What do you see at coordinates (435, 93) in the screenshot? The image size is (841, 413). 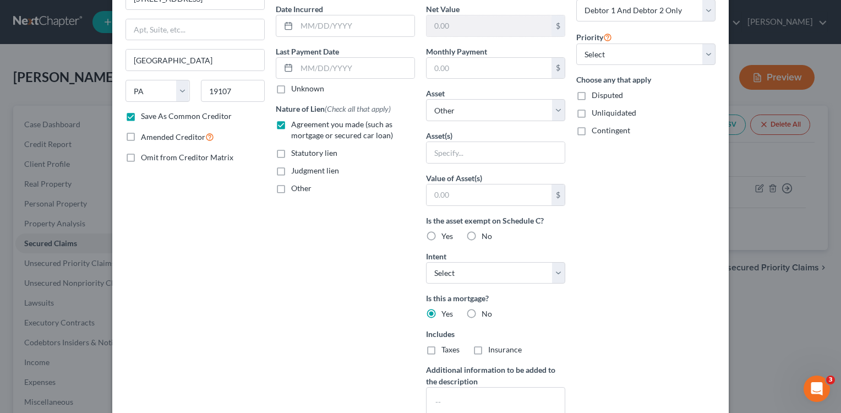 I see `span: Asset` at bounding box center [435, 93].